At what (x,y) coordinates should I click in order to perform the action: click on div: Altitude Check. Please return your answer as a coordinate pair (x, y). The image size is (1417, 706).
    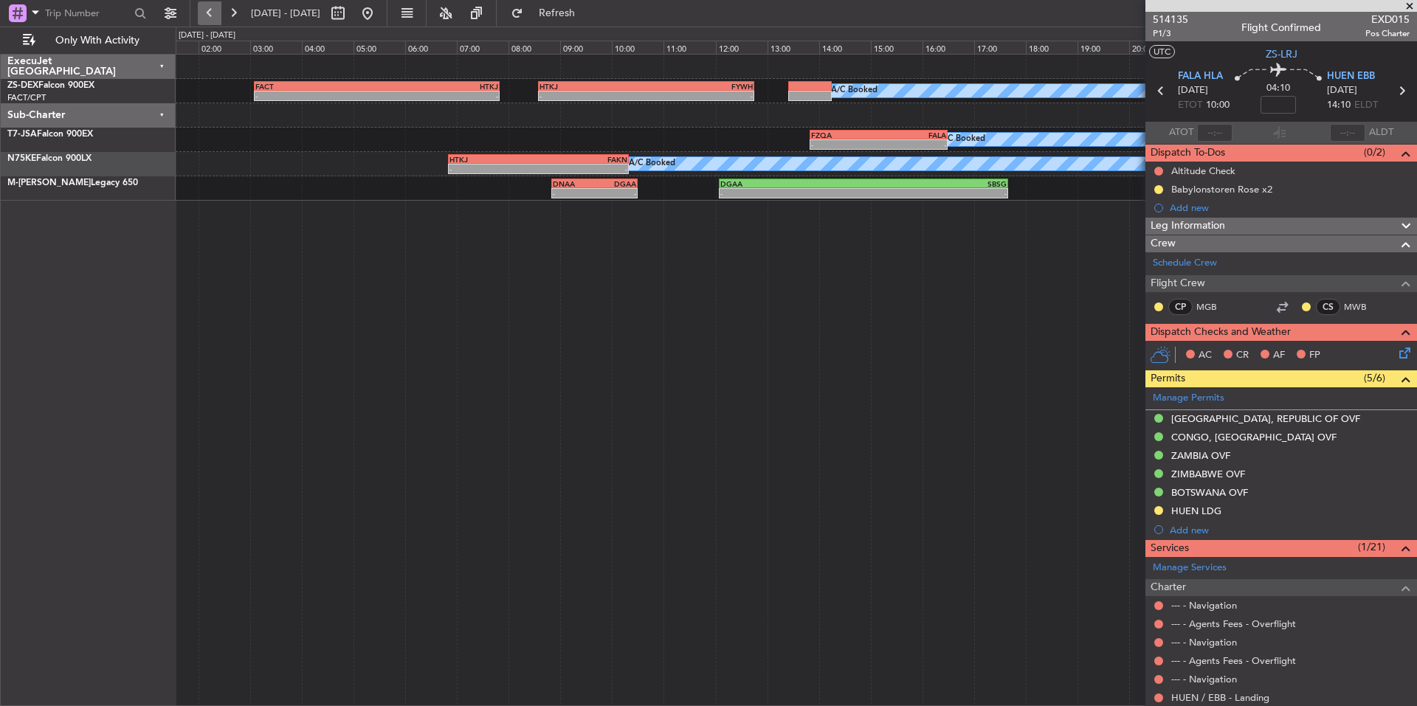
    Looking at the image, I should click on (1203, 170).